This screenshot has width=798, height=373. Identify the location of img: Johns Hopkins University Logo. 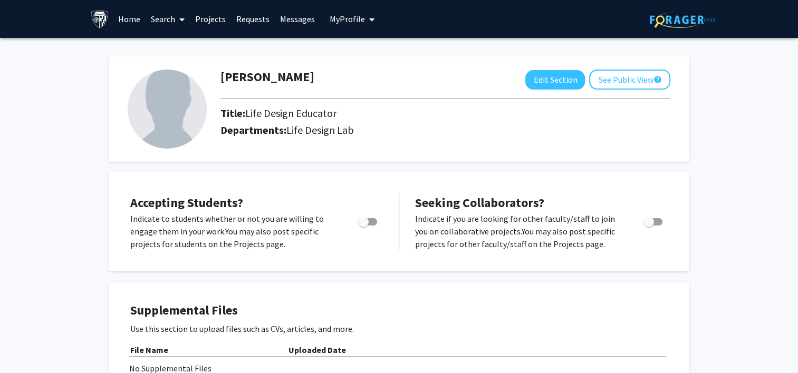
(100, 19).